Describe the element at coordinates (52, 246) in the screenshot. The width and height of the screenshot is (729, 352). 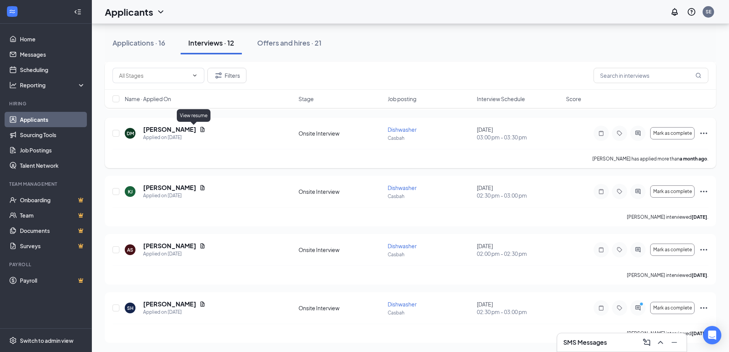
I see `a: SurveysCrown` at that location.